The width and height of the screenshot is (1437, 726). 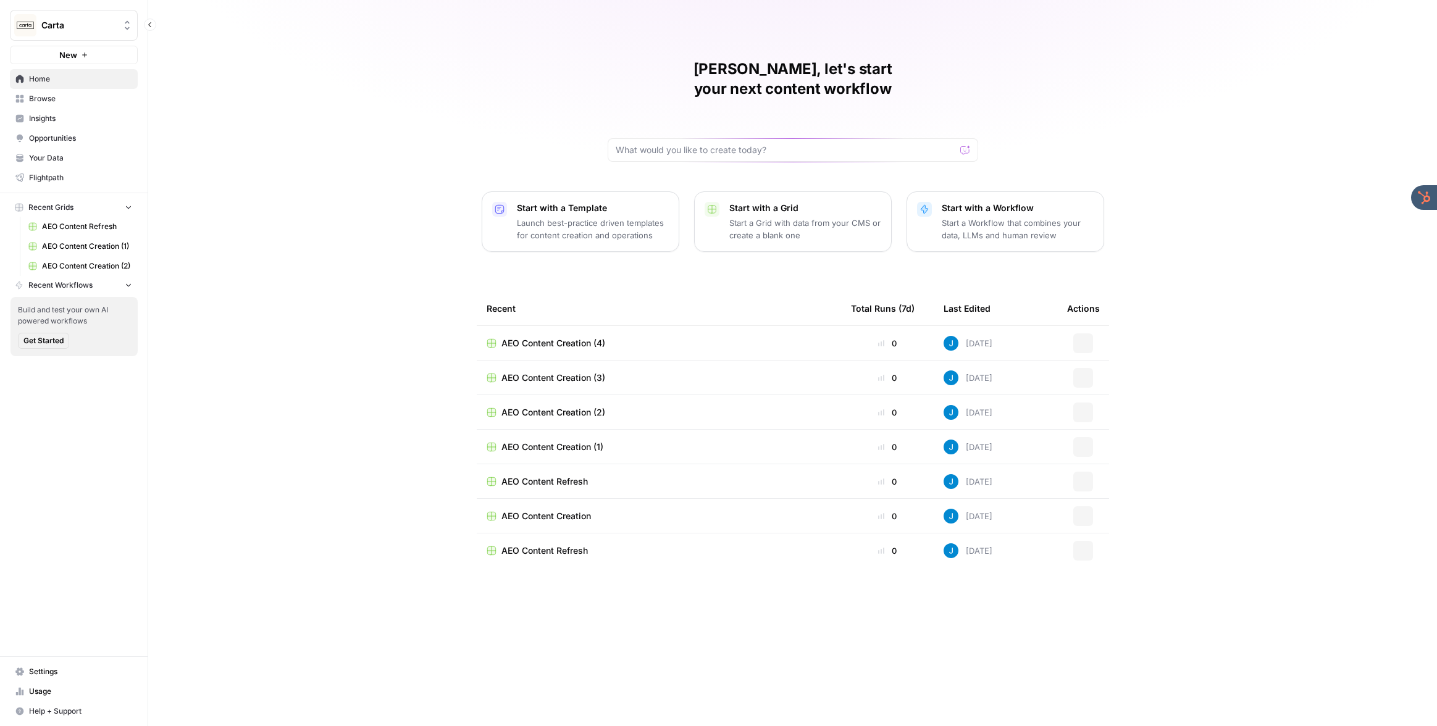 I want to click on div: Total Runs (7d), so click(x=882, y=308).